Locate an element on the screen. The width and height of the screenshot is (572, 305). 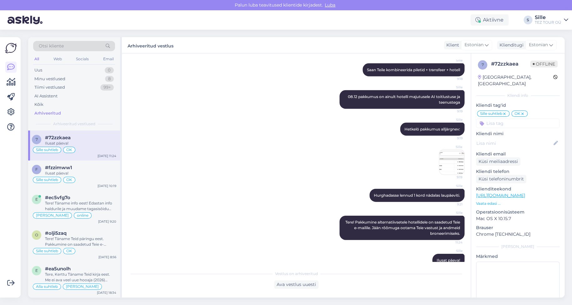
div: Socials is located at coordinates (82, 59).